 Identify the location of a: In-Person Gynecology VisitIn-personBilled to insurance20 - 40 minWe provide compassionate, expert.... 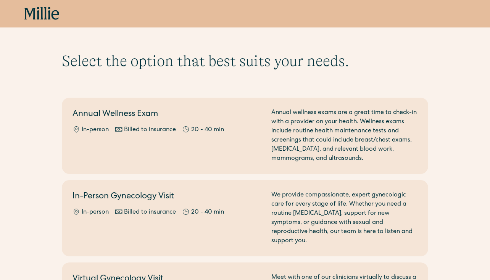
(245, 218).